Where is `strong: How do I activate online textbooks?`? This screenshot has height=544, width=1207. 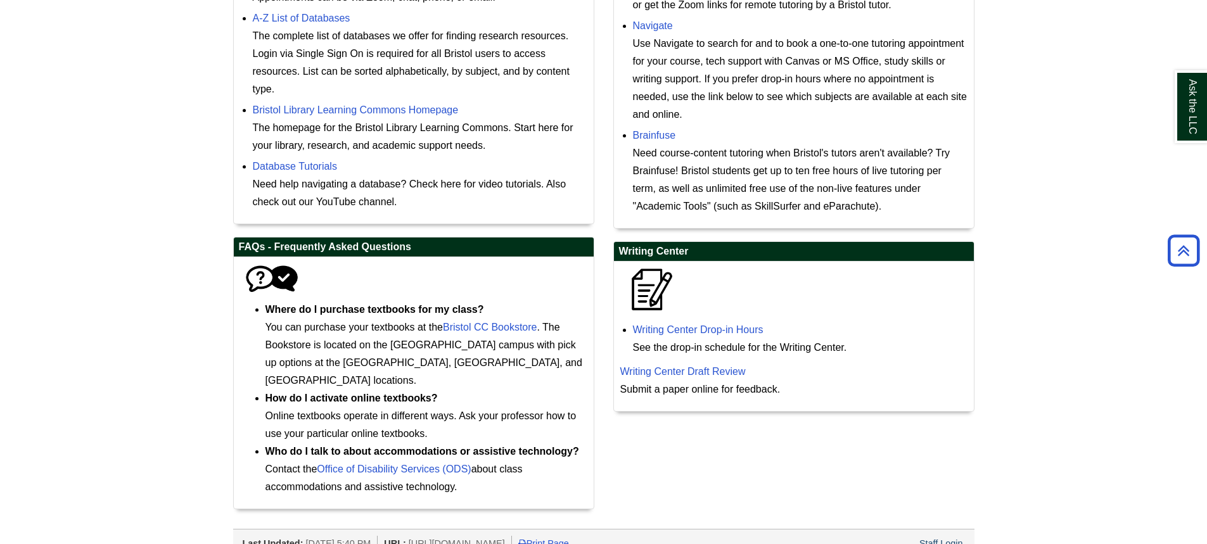
strong: How do I activate online textbooks? is located at coordinates (352, 398).